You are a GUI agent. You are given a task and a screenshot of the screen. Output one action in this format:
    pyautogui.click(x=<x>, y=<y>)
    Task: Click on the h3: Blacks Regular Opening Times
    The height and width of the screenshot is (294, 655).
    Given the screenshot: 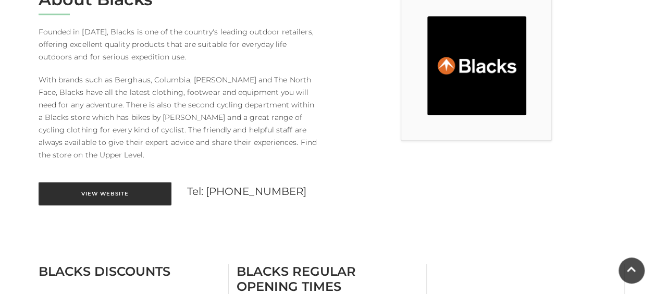 What is the action you would take?
    pyautogui.click(x=327, y=279)
    